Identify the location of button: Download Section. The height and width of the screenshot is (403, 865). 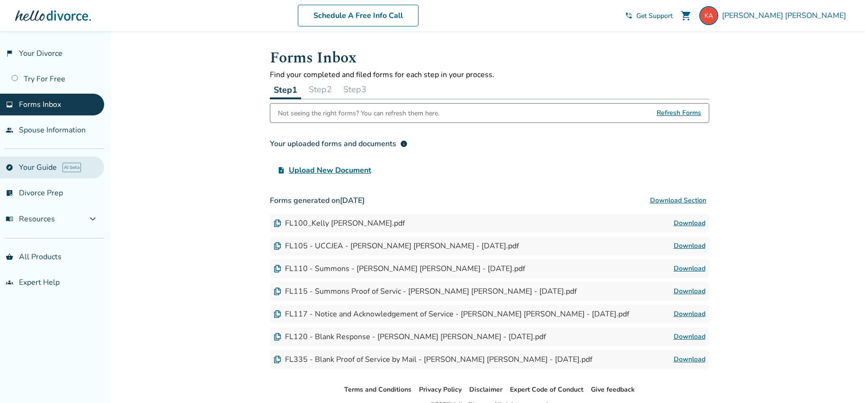
(678, 201).